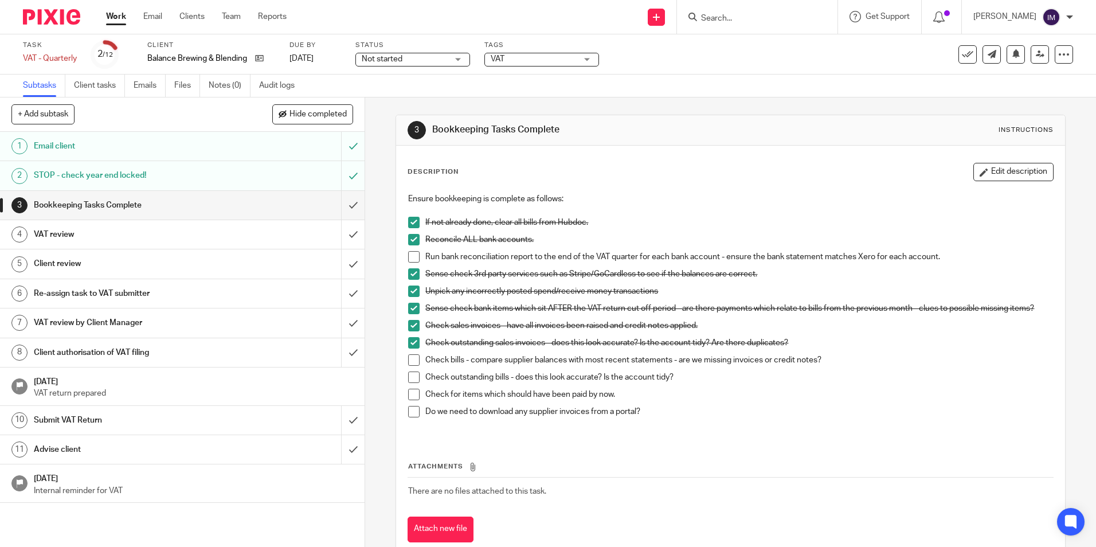 The width and height of the screenshot is (1096, 547). What do you see at coordinates (739, 222) in the screenshot?
I see `p: If not already done, clear all bills from Hubdoc.` at bounding box center [739, 222].